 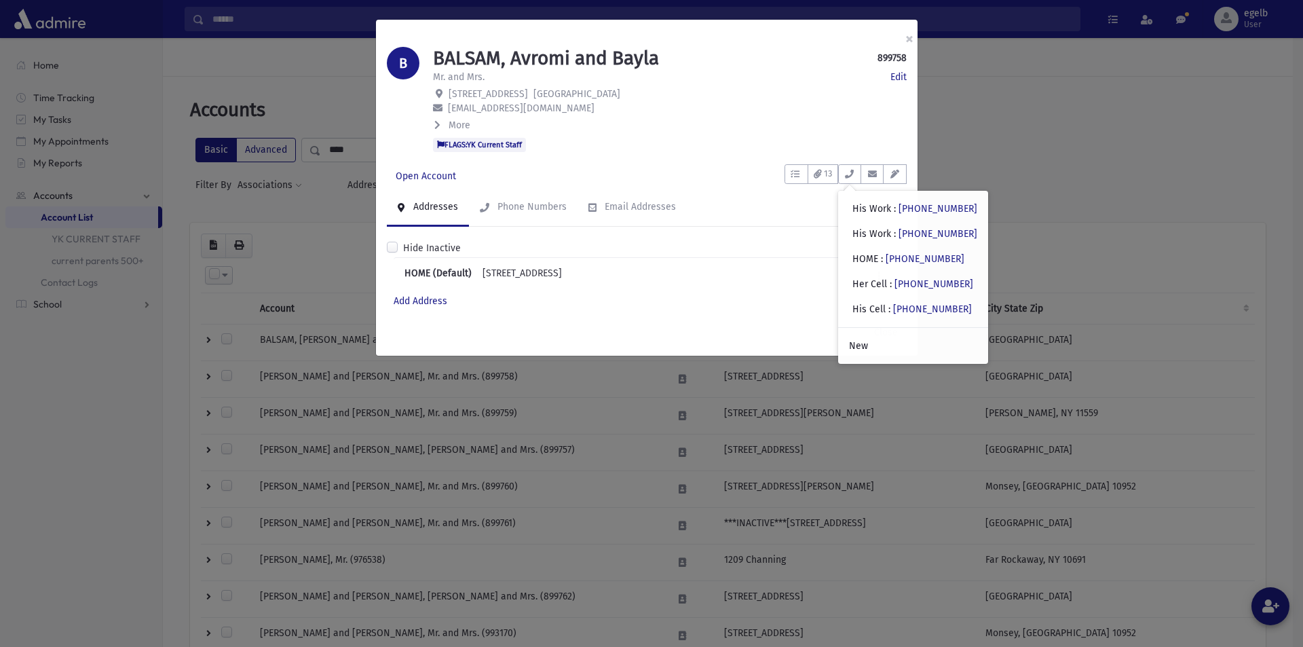 I want to click on div: HOME, so click(x=908, y=258).